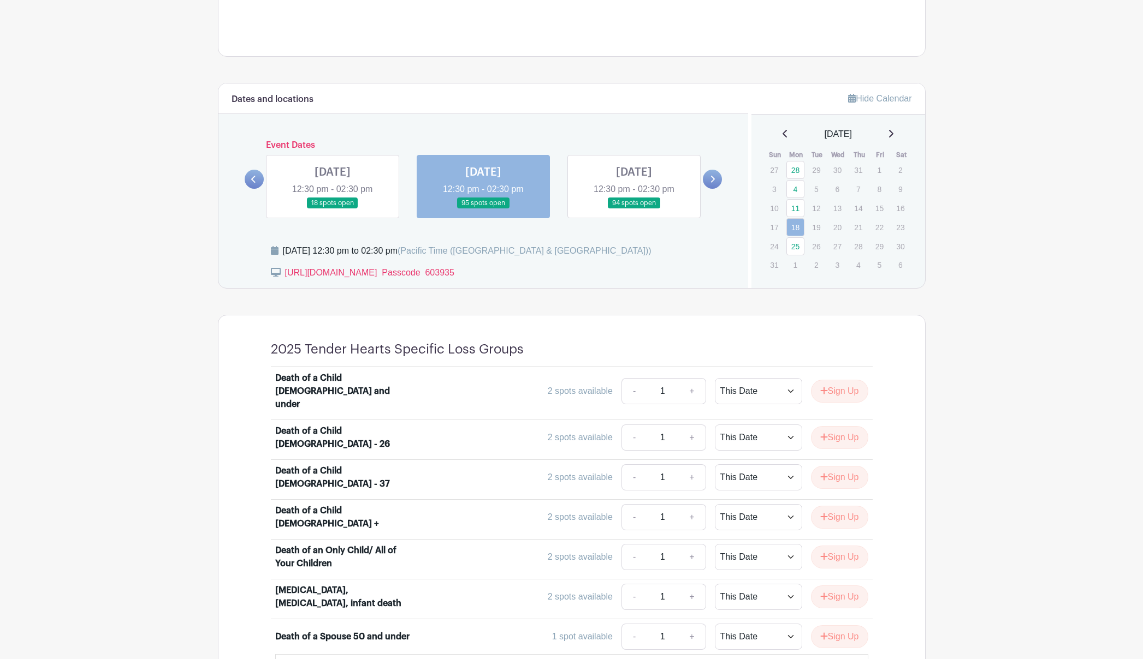  I want to click on p: 12, so click(816, 208).